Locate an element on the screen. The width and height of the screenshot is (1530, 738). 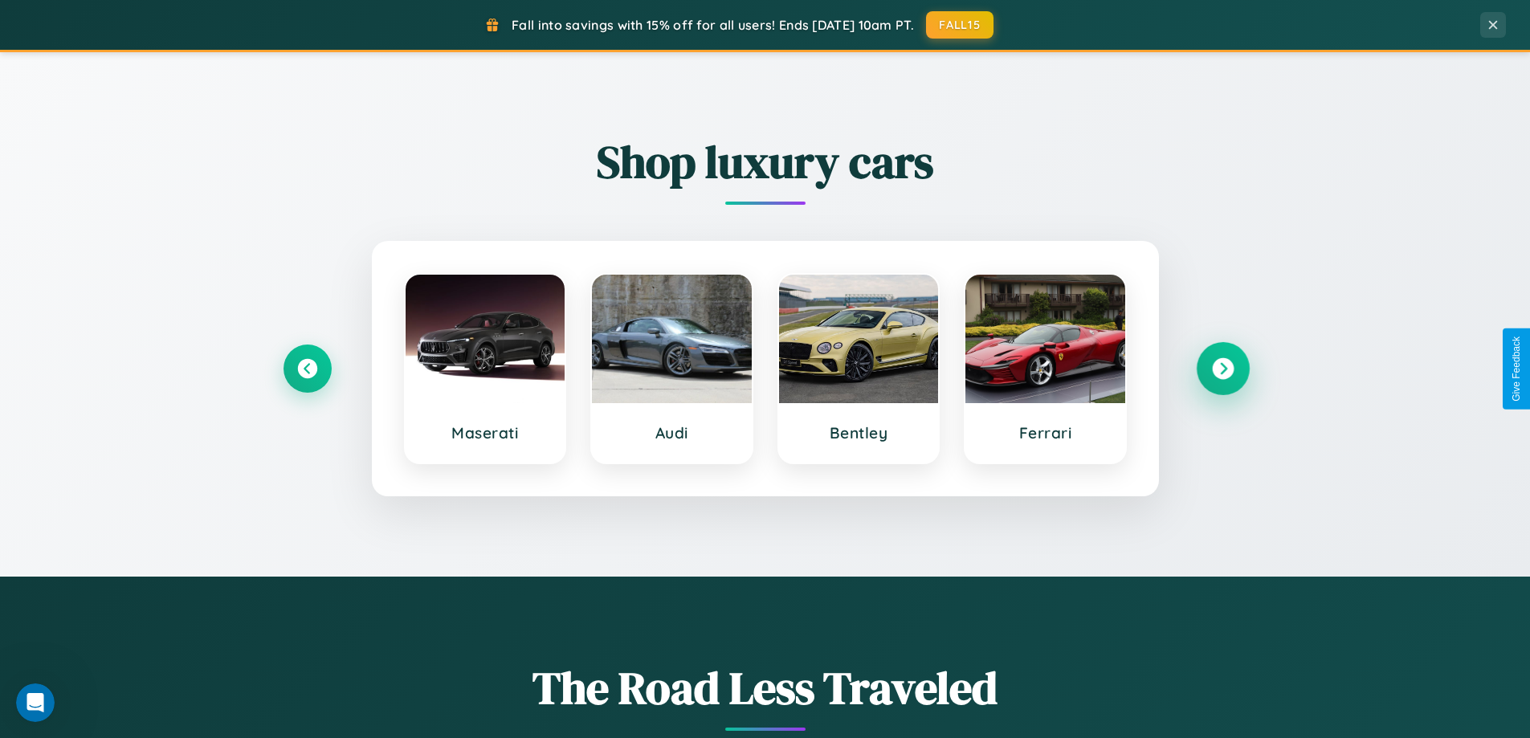
h3: Maserati is located at coordinates (485, 433).